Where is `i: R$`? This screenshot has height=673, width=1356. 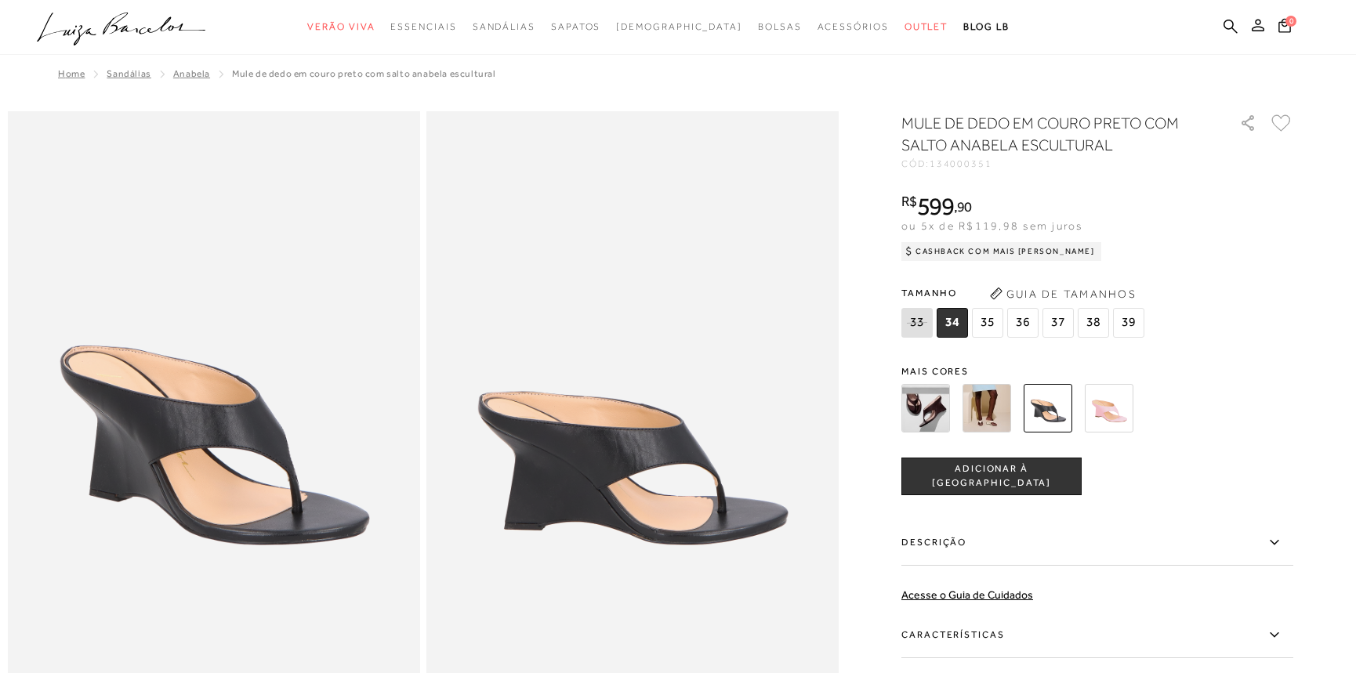
i: R$ is located at coordinates (909, 201).